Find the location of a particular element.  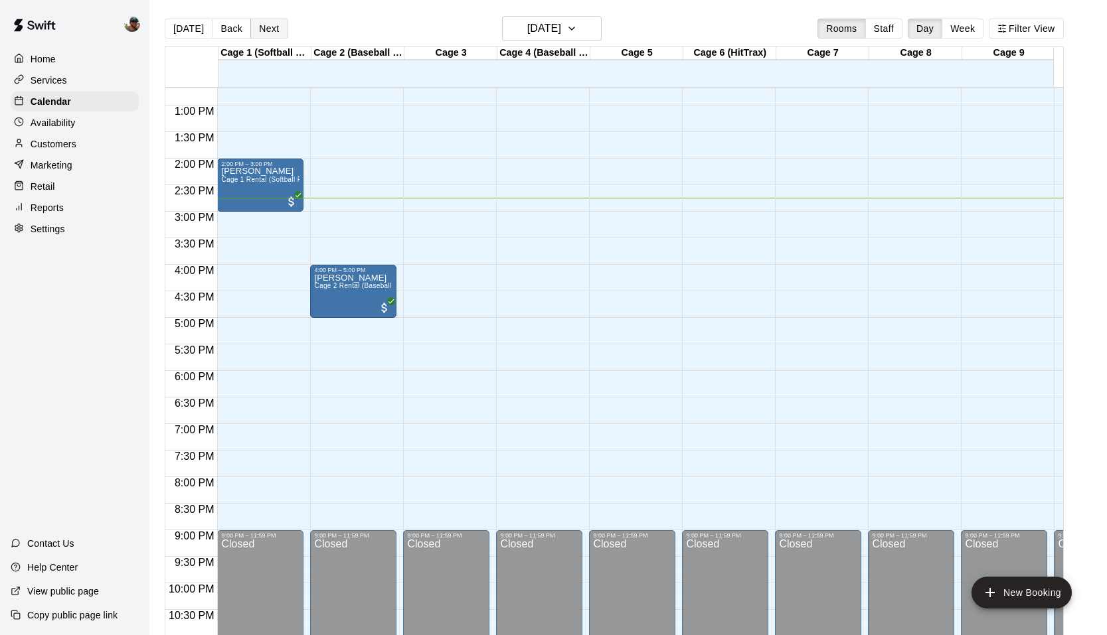

a: Services is located at coordinates (74, 80).